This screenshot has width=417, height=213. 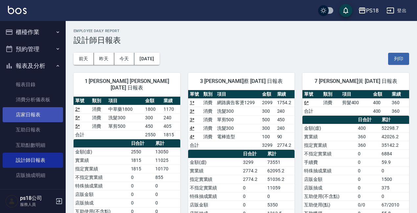 What do you see at coordinates (268, 137) in the screenshot?
I see `td: 100` at bounding box center [268, 137].